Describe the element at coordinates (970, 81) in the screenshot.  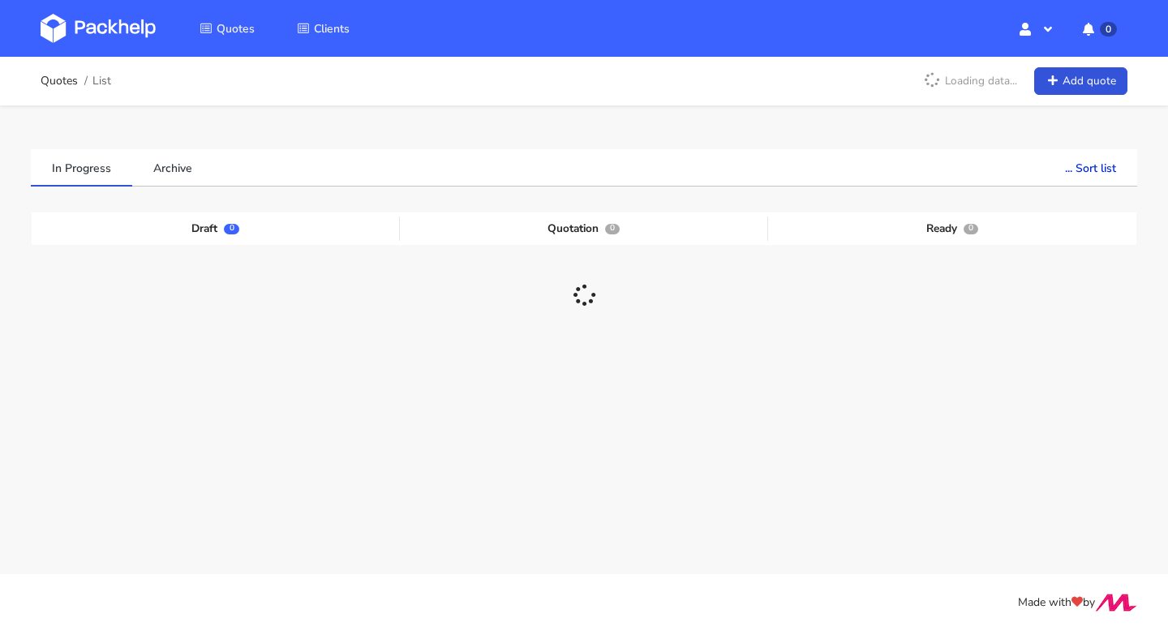
I see `p: Loading data...` at that location.